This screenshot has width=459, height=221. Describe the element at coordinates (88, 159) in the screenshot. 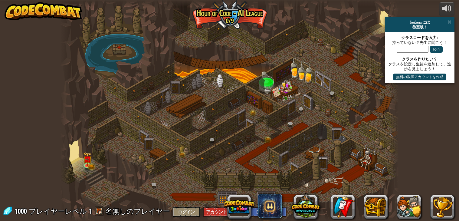

I see `img: level-banner-unlock.png` at that location.